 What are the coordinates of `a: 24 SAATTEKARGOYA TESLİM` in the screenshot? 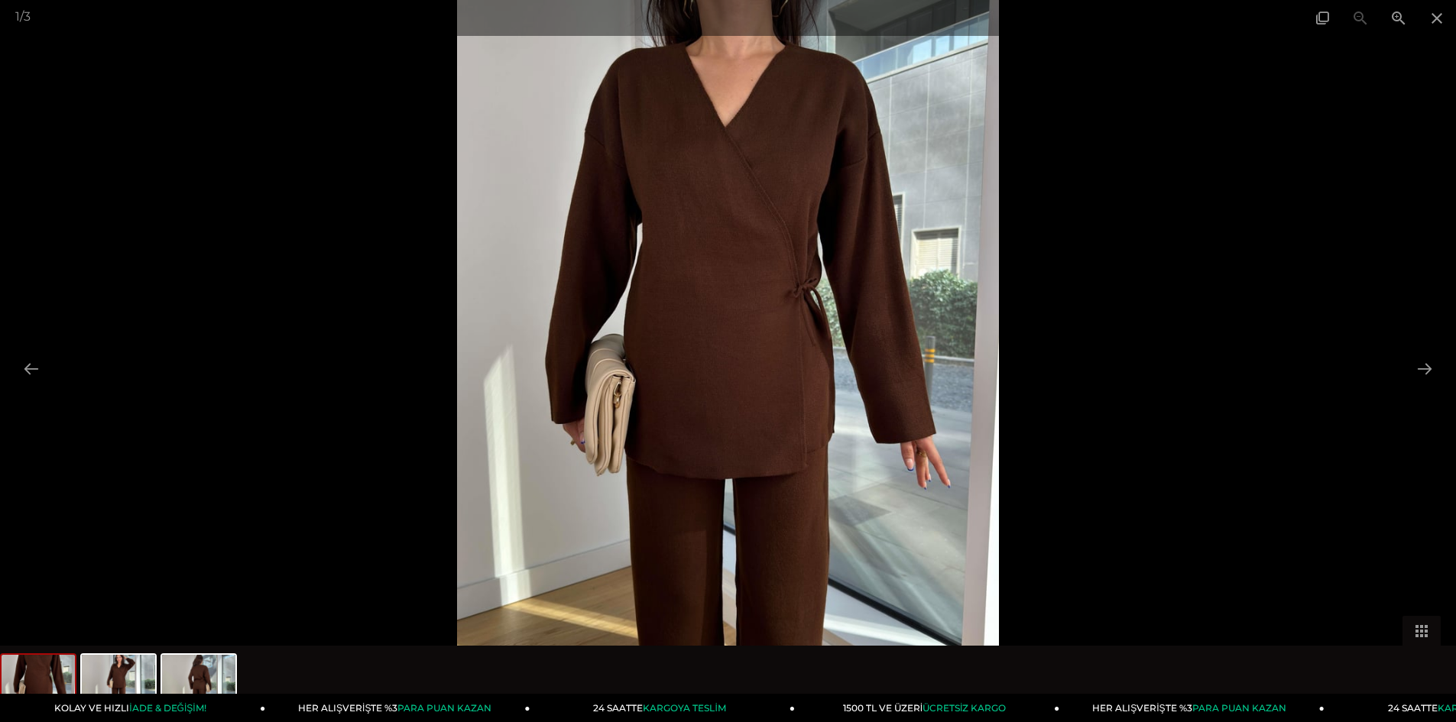 It's located at (662, 708).